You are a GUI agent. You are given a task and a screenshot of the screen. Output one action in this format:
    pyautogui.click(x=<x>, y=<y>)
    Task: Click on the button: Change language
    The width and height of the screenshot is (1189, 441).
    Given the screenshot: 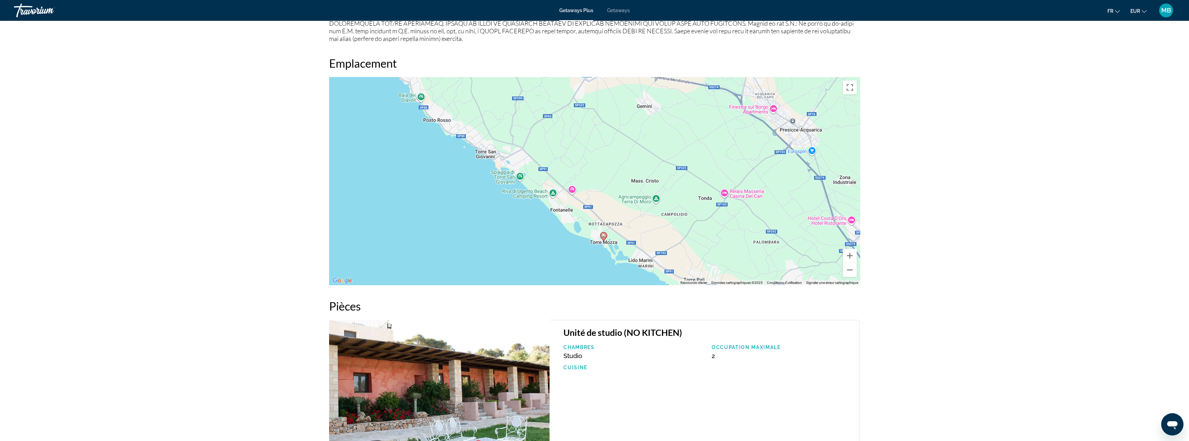 What is the action you would take?
    pyautogui.click(x=1114, y=11)
    